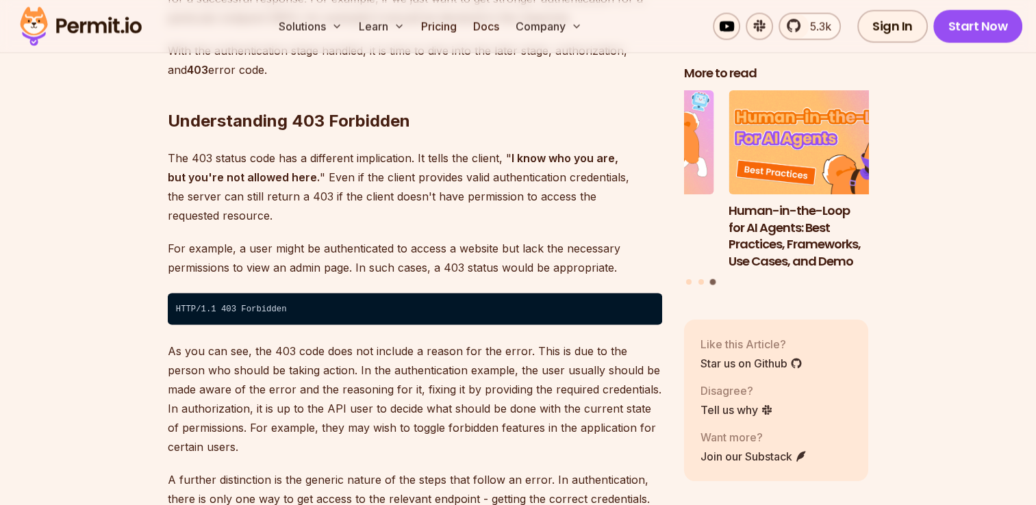  Describe the element at coordinates (622, 143) in the screenshot. I see `img: Why JWTs Can’t Handle AI Agent Access` at that location.